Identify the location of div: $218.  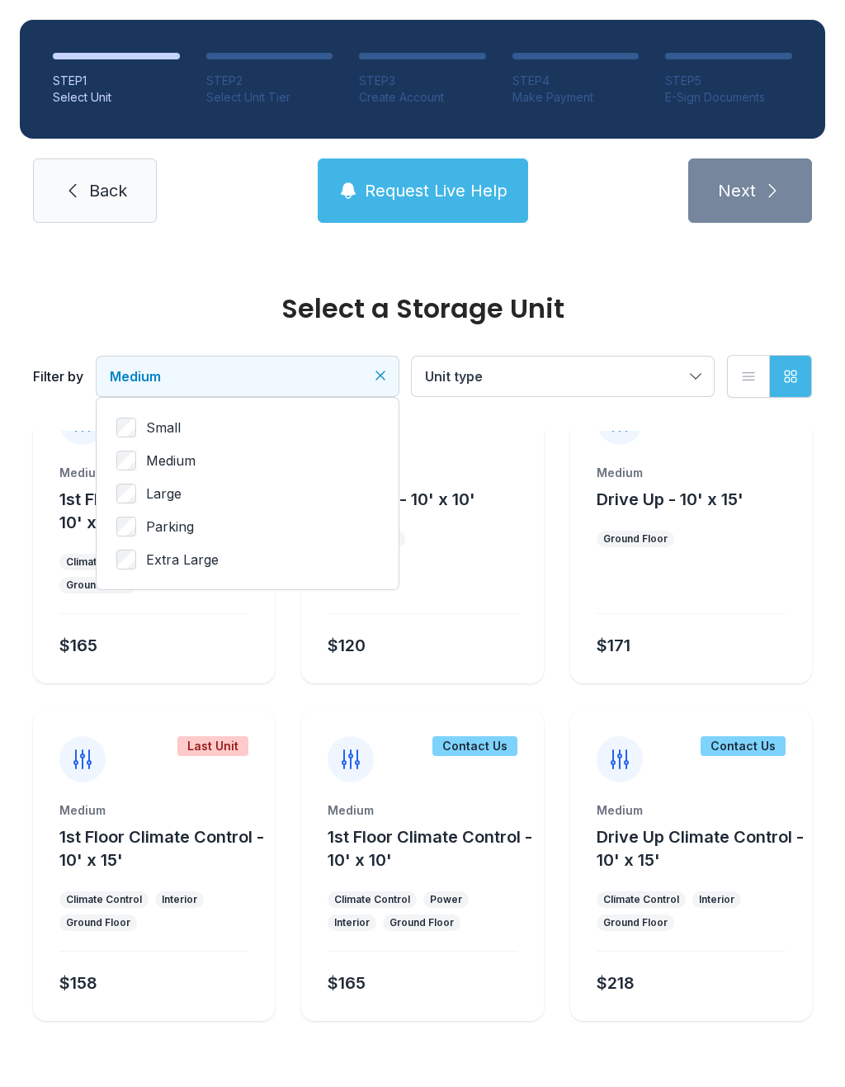
(615, 983).